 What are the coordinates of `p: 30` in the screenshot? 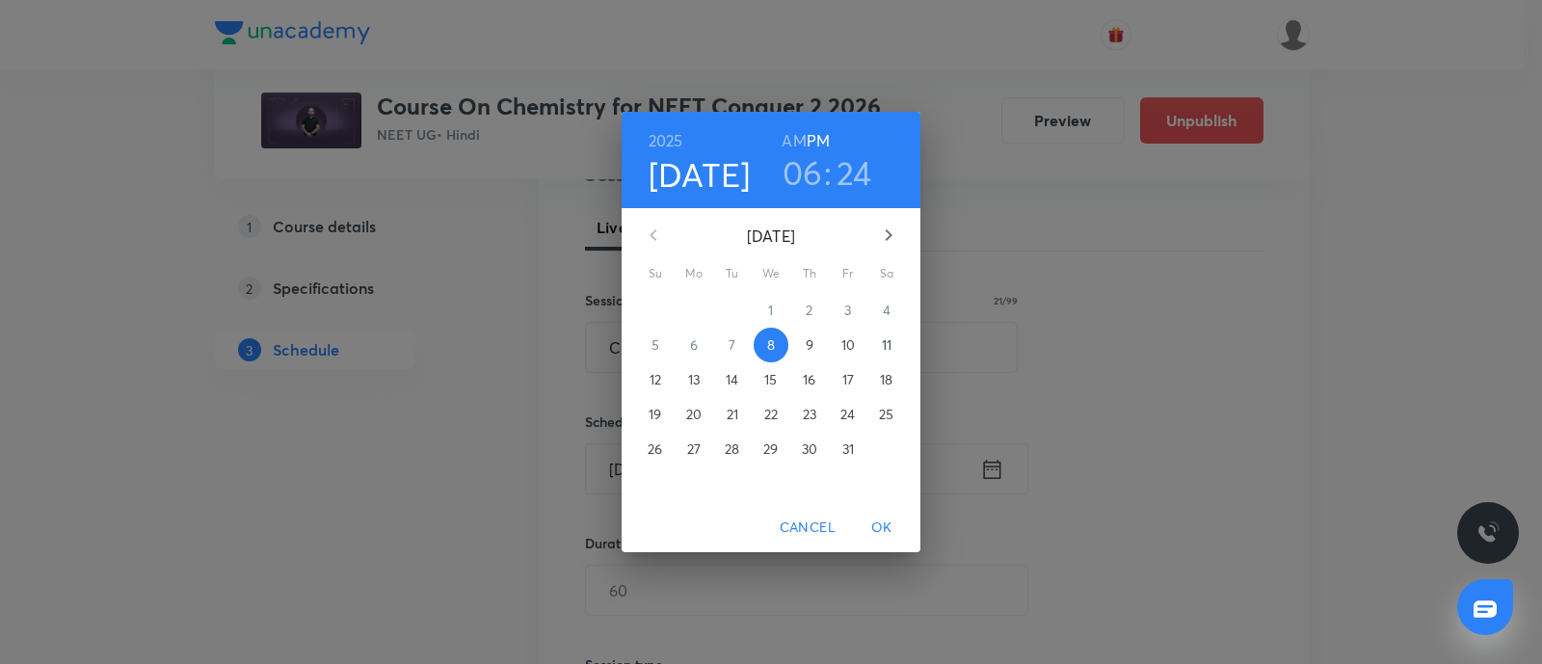 It's located at (810, 449).